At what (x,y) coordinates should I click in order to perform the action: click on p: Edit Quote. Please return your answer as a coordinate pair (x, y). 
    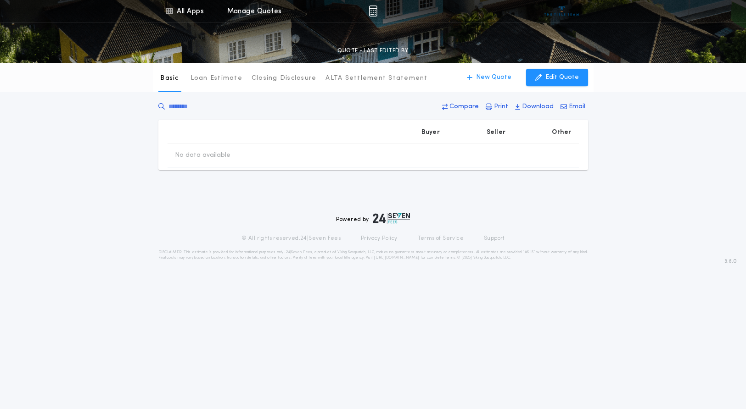
    Looking at the image, I should click on (562, 78).